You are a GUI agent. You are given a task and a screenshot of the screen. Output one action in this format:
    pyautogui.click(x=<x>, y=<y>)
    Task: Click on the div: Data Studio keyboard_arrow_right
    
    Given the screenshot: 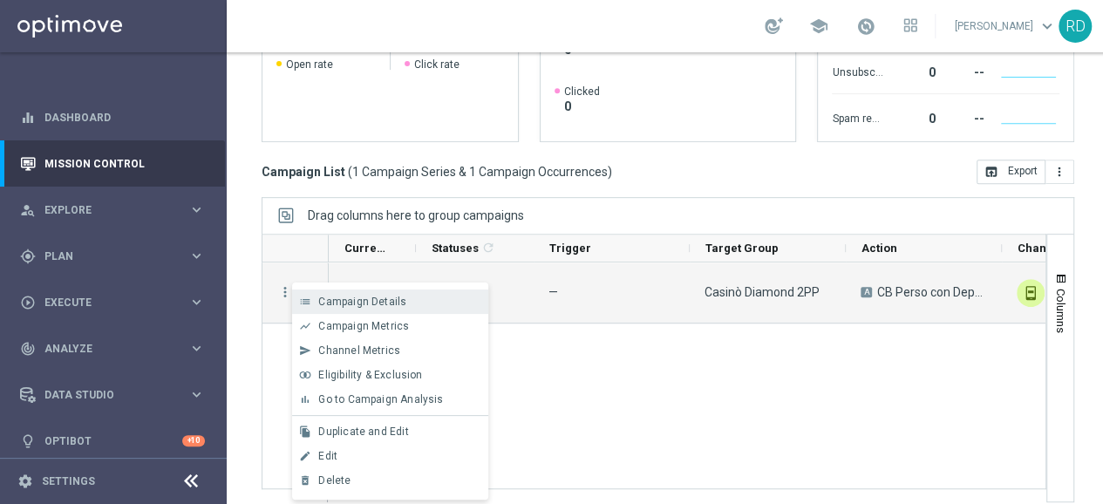 What is the action you would take?
    pyautogui.click(x=112, y=395)
    